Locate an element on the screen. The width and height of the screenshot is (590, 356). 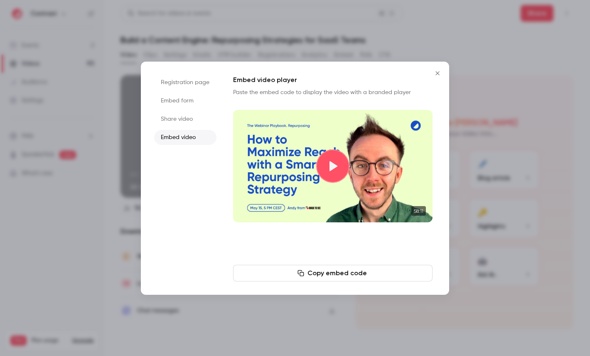
h1: Embed video player is located at coordinates (333, 80).